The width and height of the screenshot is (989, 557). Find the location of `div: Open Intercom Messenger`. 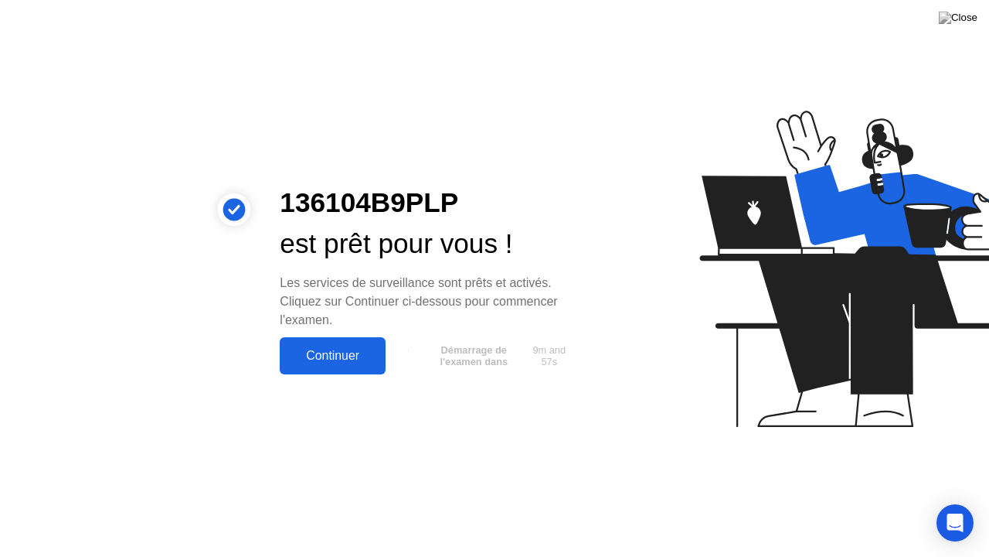

div: Open Intercom Messenger is located at coordinates (955, 523).